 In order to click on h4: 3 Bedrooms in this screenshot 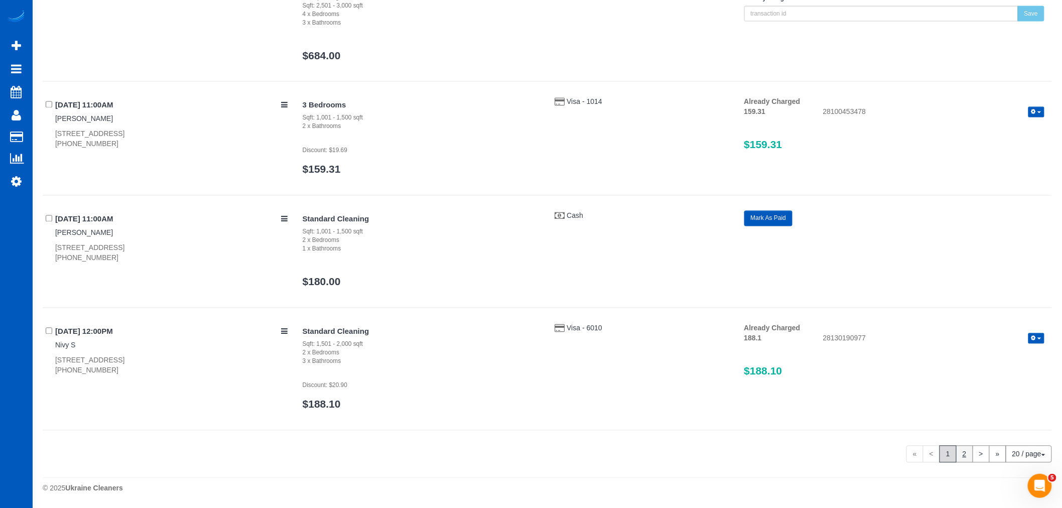, I will do `click(421, 105)`.